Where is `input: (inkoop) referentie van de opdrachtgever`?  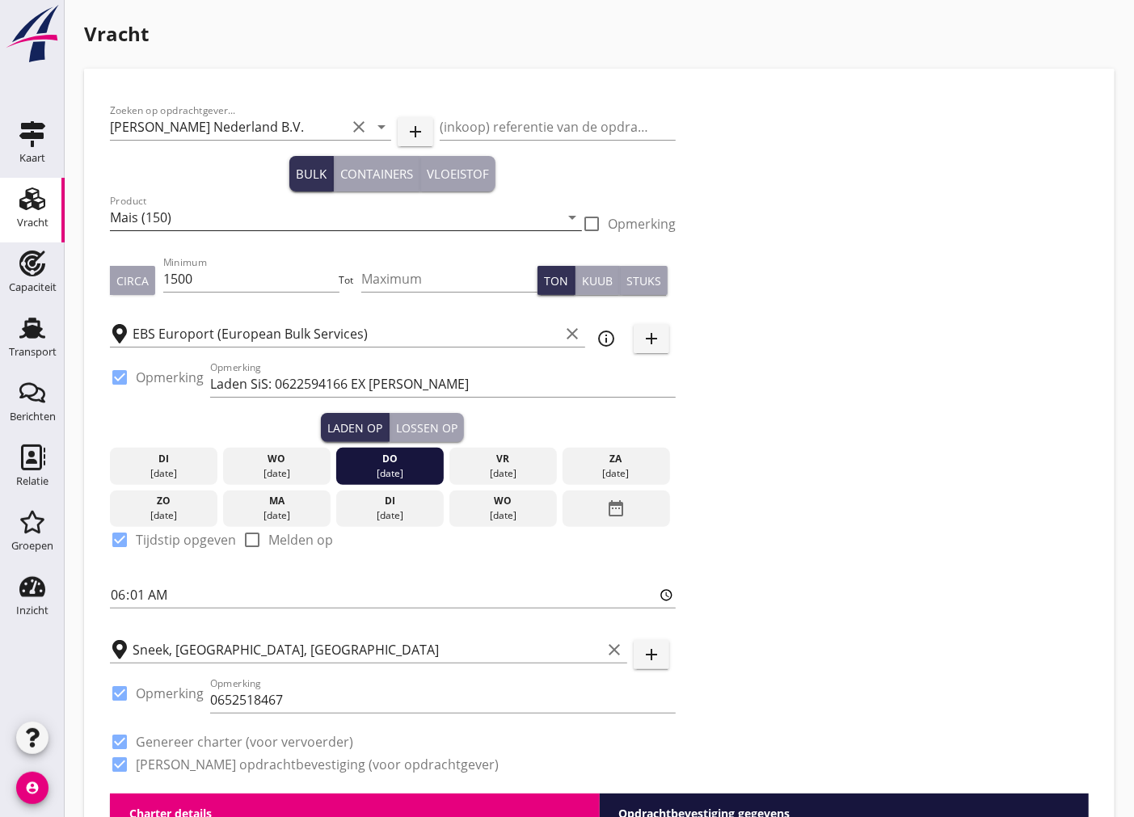
input: (inkoop) referentie van de opdrachtgever is located at coordinates (558, 127).